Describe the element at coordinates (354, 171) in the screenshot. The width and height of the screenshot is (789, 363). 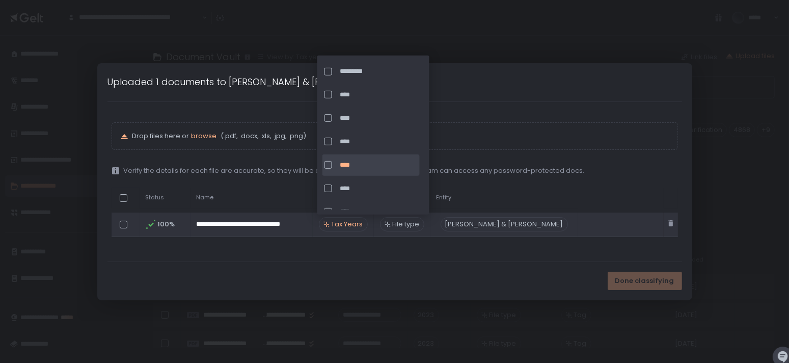
I see `span: Verify the details for each file are accurate, so they will be categorized correctly and your tea...` at that location.